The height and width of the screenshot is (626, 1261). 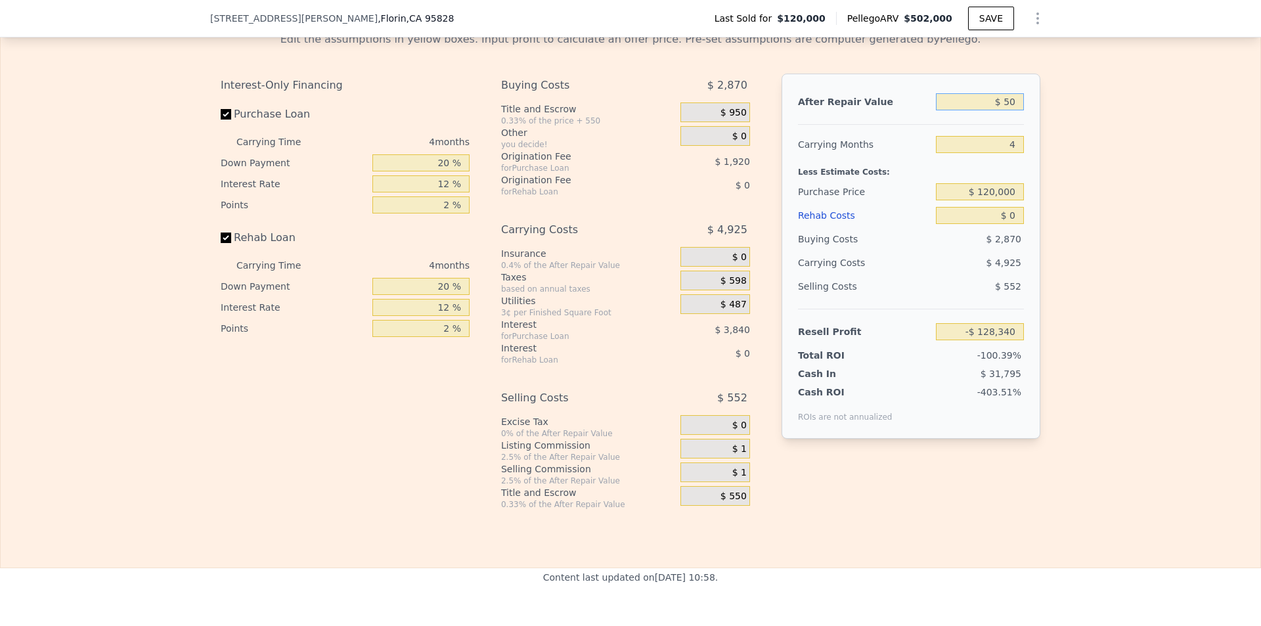 What do you see at coordinates (864, 192) in the screenshot?
I see `div: Purchase Price` at bounding box center [864, 192].